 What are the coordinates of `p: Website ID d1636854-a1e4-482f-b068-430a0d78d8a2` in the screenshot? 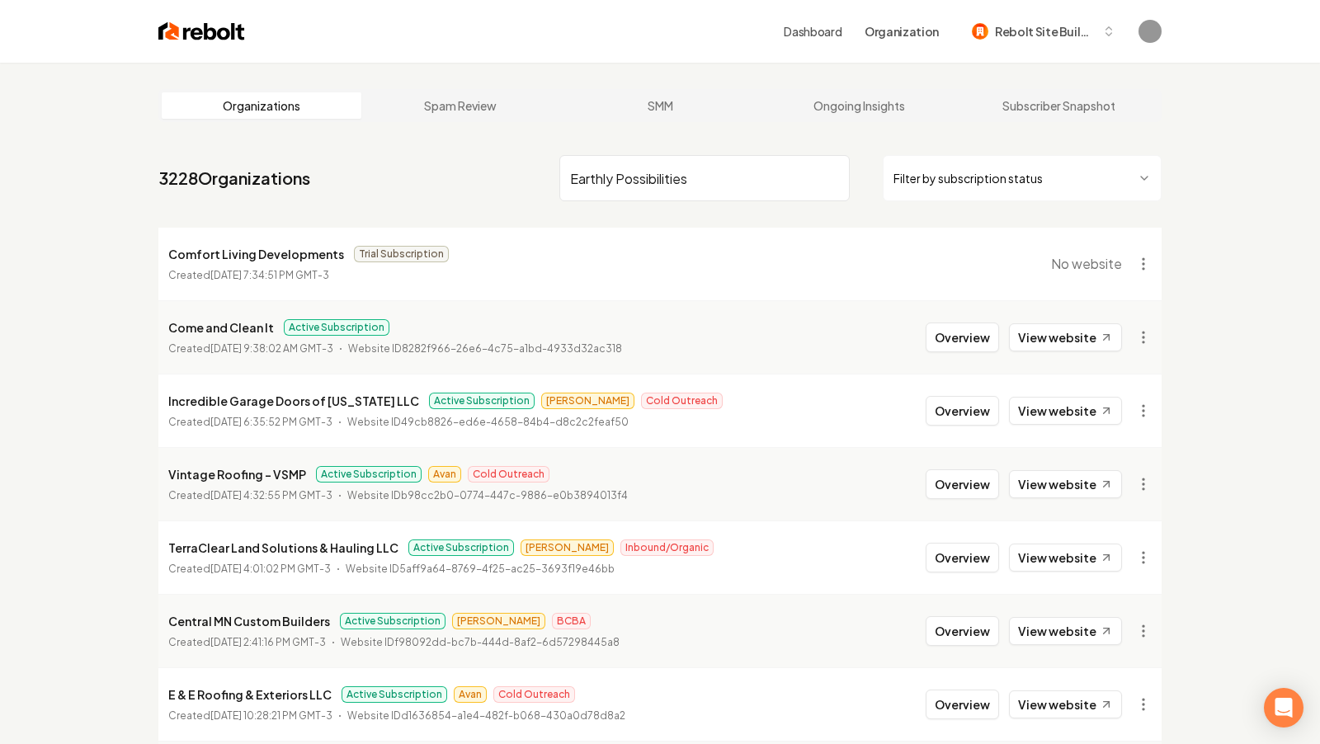 It's located at (486, 716).